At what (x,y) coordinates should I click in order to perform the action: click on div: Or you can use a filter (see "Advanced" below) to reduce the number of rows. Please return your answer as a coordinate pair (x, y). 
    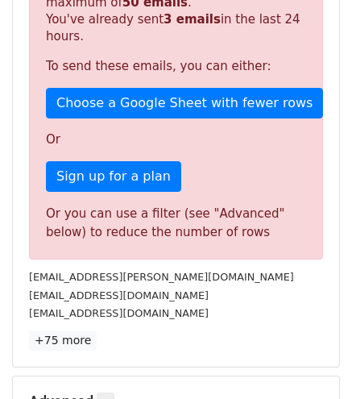
    Looking at the image, I should click on (176, 223).